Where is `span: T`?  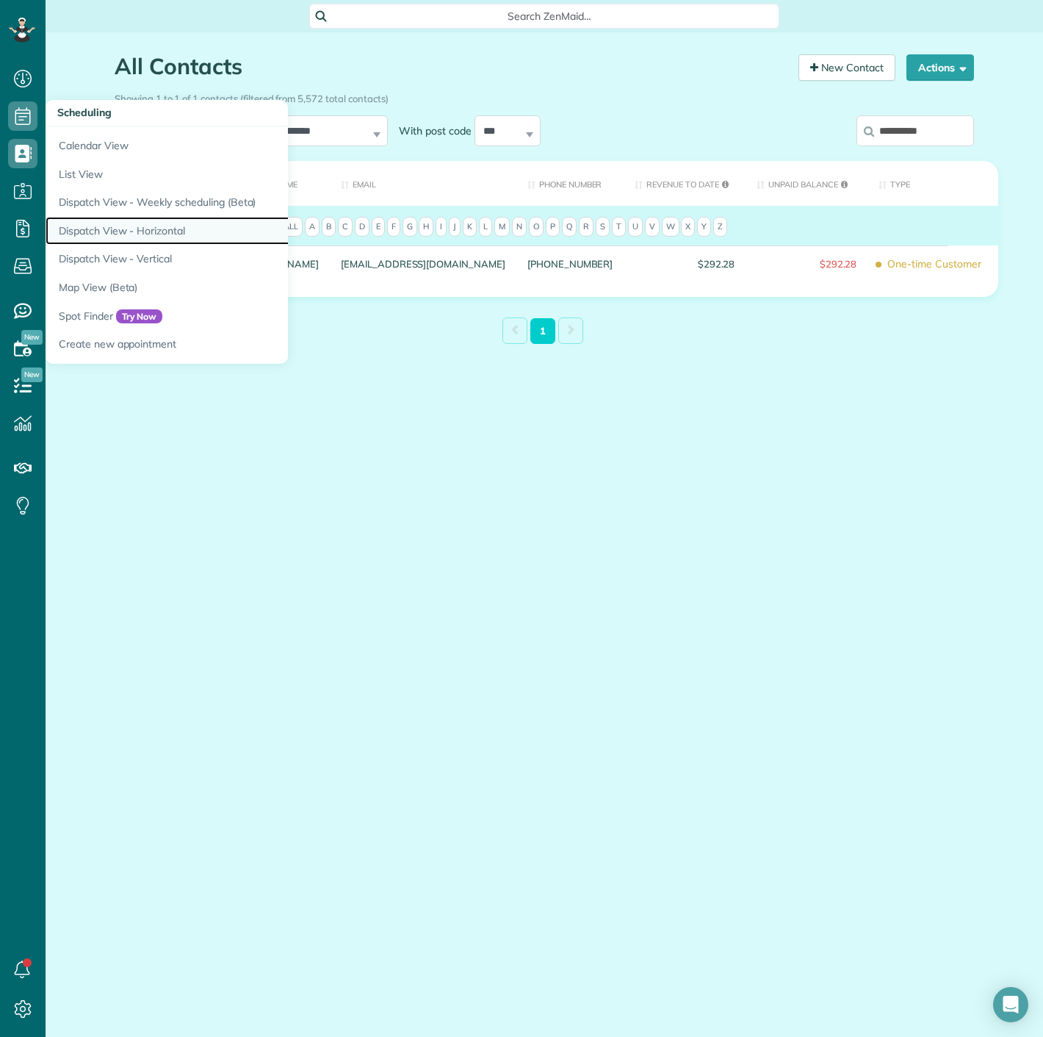 span: T is located at coordinates (619, 227).